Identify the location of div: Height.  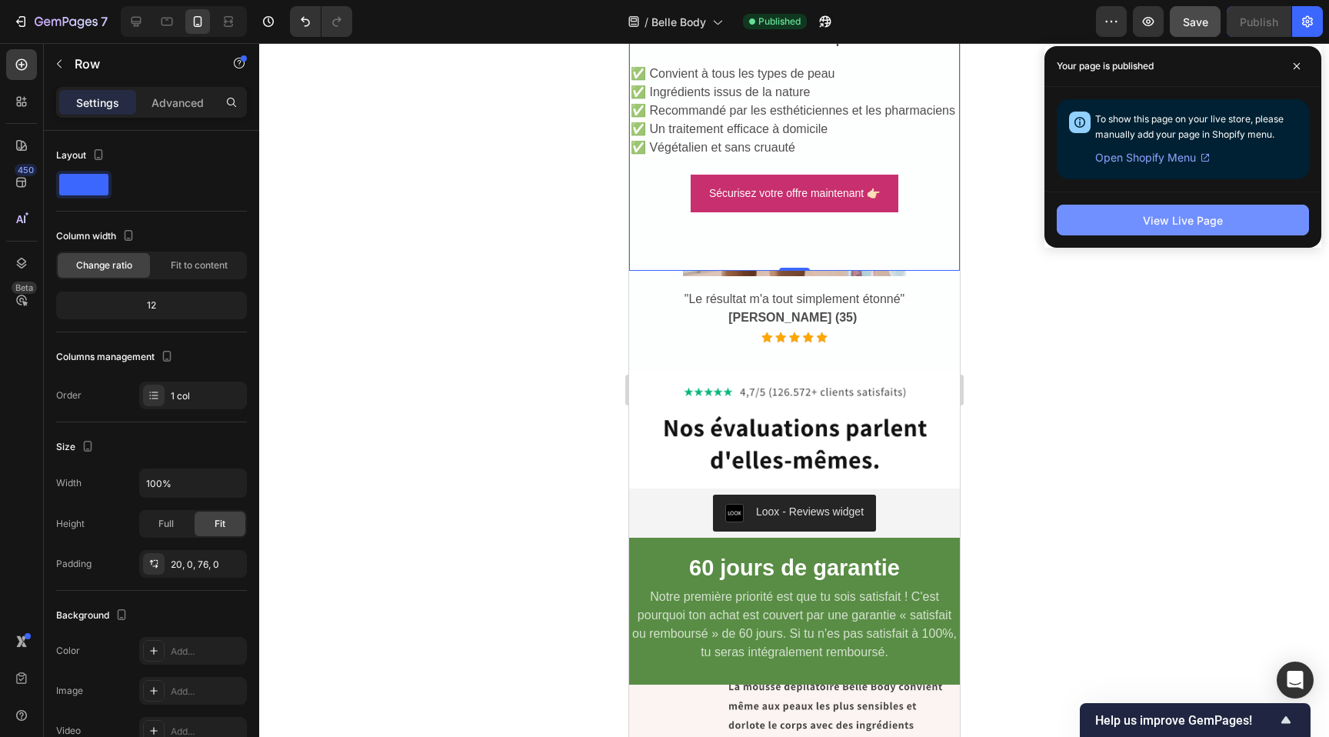
(70, 524).